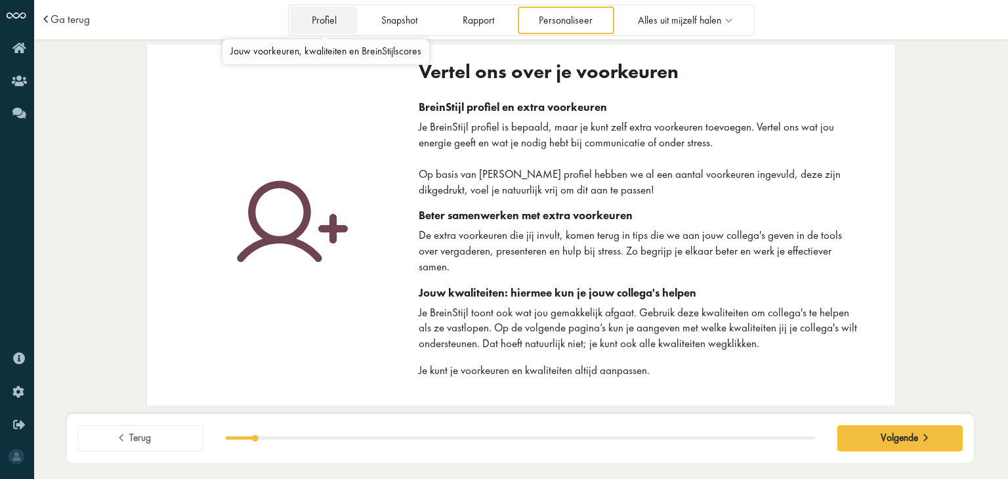 This screenshot has height=479, width=1008. I want to click on a: Personaliseer, so click(566, 20).